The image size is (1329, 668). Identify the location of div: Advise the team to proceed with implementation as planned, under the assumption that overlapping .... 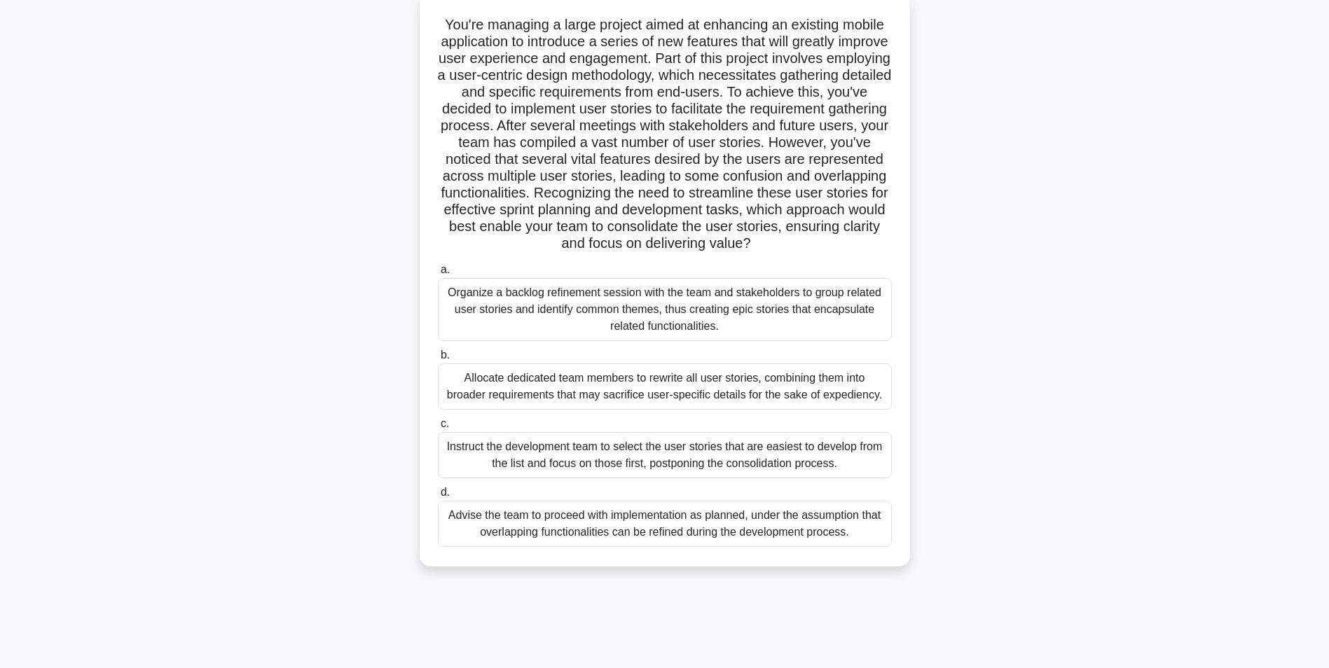
(665, 524).